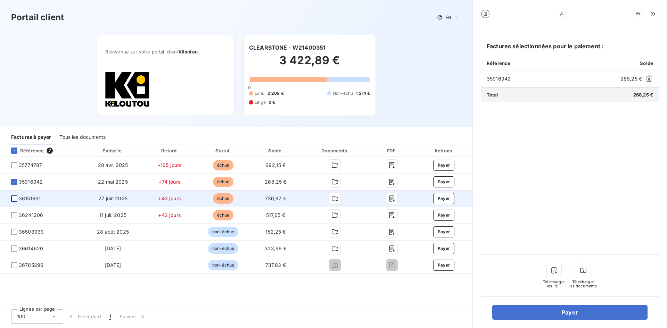 The width and height of the screenshot is (667, 328). What do you see at coordinates (31, 232) in the screenshot?
I see `span: 36503939` at bounding box center [31, 232].